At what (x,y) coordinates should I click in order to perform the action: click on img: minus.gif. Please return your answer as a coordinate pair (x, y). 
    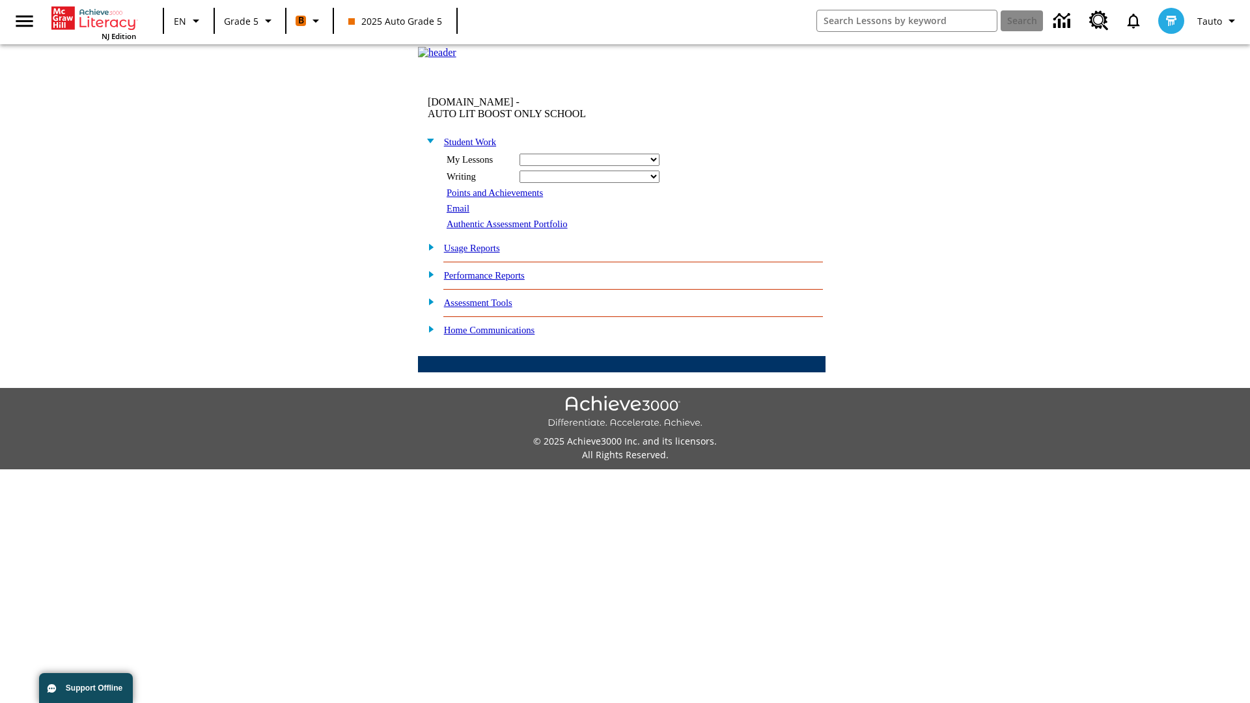
    Looking at the image, I should click on (428, 141).